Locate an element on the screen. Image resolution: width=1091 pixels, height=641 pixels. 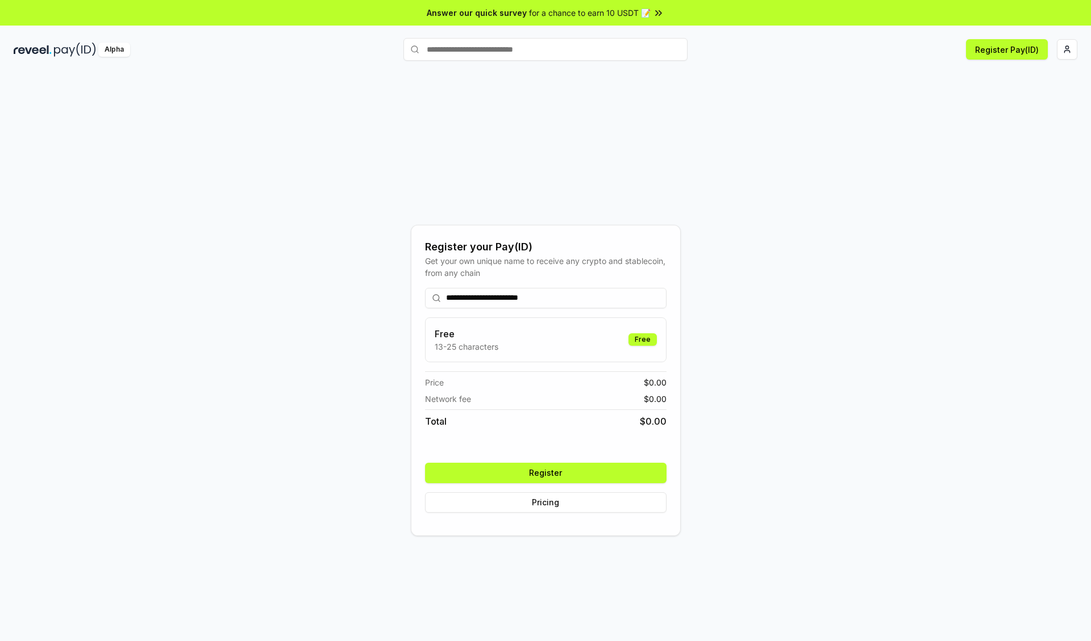
button: Pricing is located at coordinates (545, 503).